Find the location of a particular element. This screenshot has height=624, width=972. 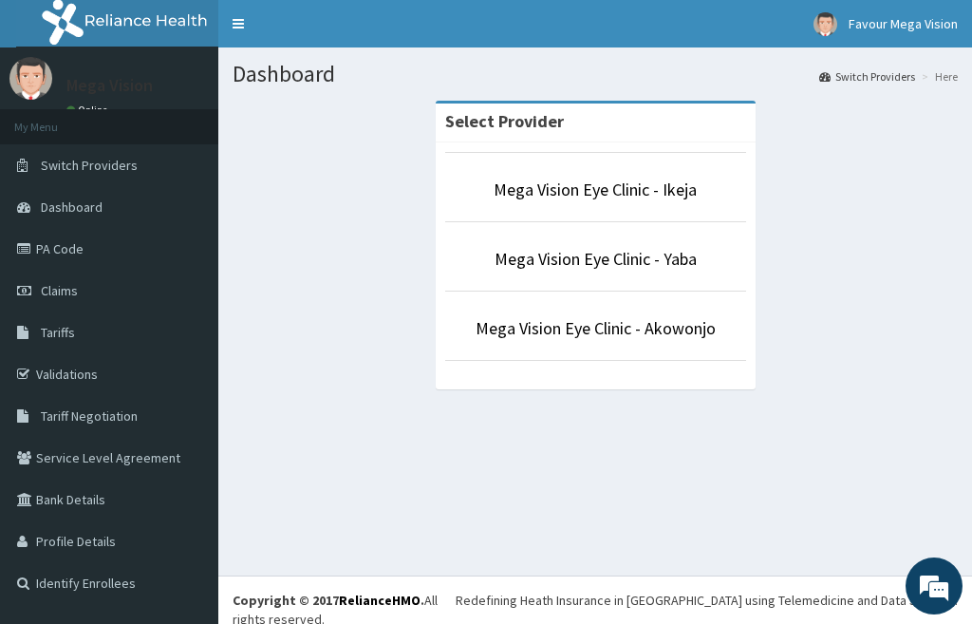

a: Mega Vision Eye Clinic - Akowonjo is located at coordinates (595, 327).